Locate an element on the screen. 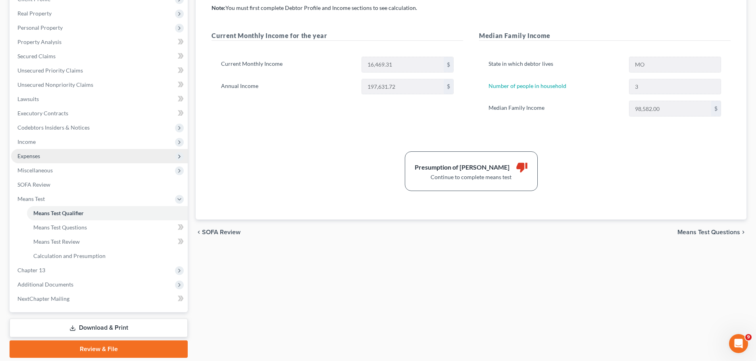 This screenshot has height=361, width=756. span: Additional Documents is located at coordinates (45, 284).